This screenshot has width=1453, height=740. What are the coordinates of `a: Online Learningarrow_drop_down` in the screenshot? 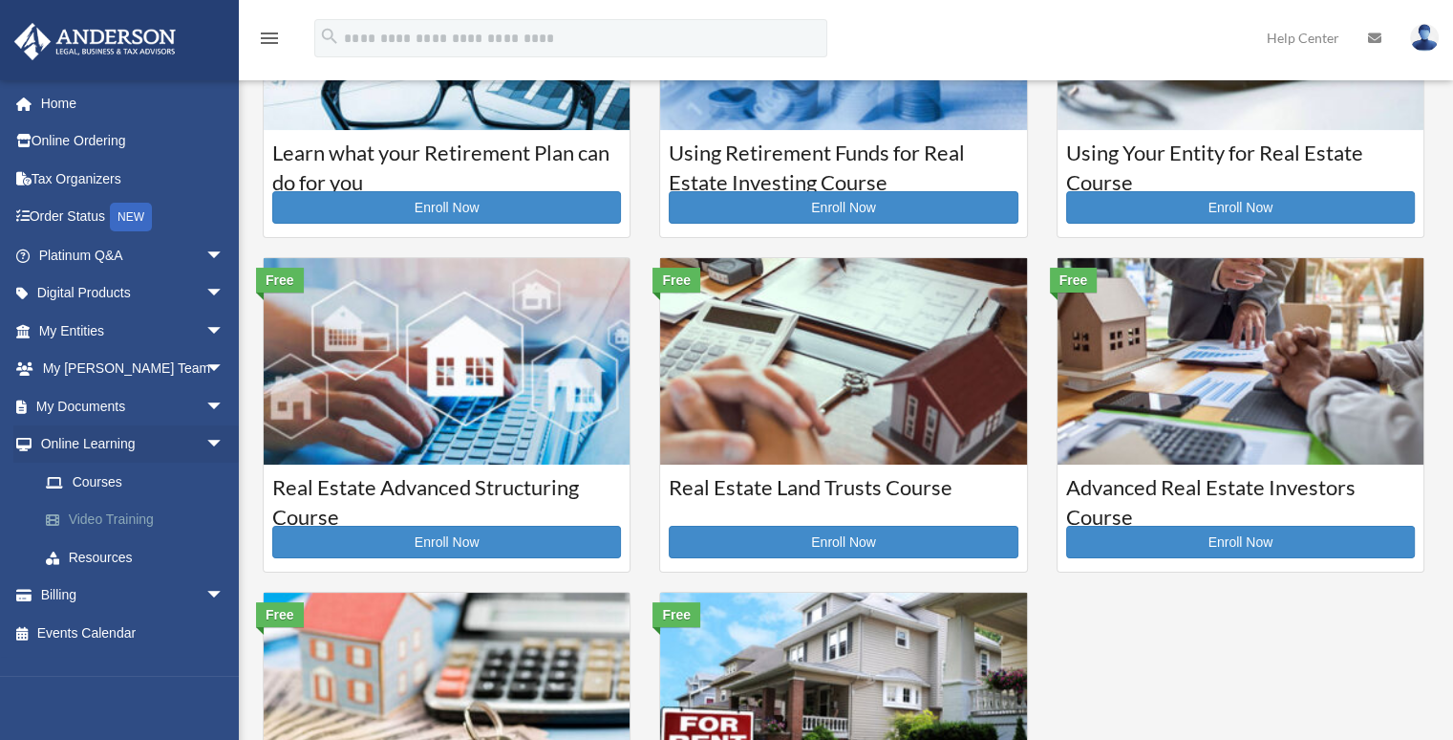 It's located at (133, 444).